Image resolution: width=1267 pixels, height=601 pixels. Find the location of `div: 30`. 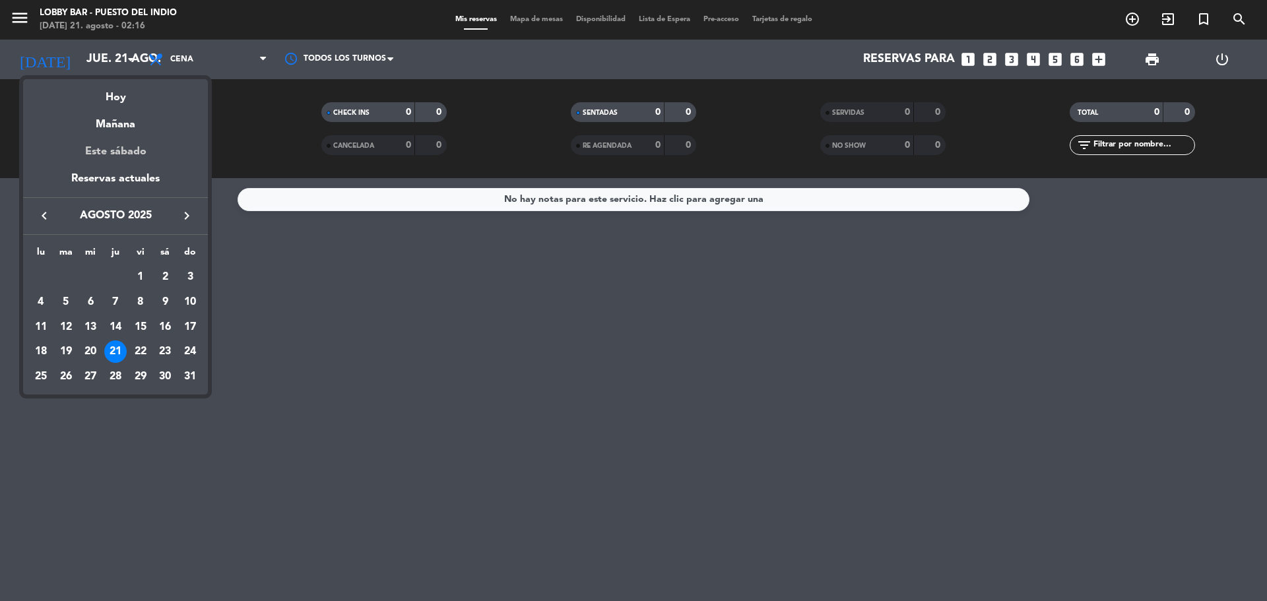

div: 30 is located at coordinates (165, 377).